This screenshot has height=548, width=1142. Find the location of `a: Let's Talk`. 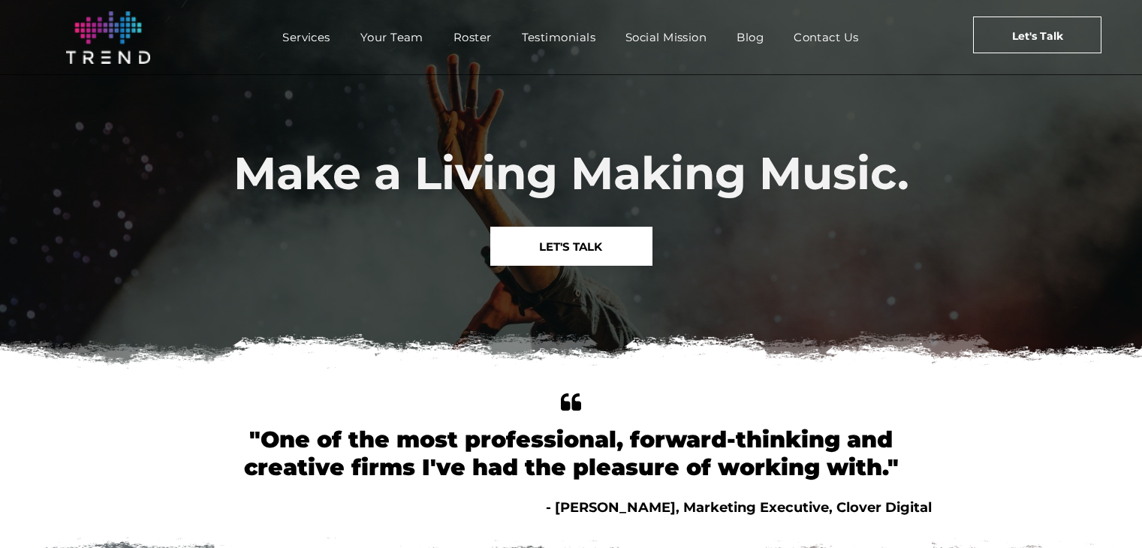

a: Let's Talk is located at coordinates (1036, 35).